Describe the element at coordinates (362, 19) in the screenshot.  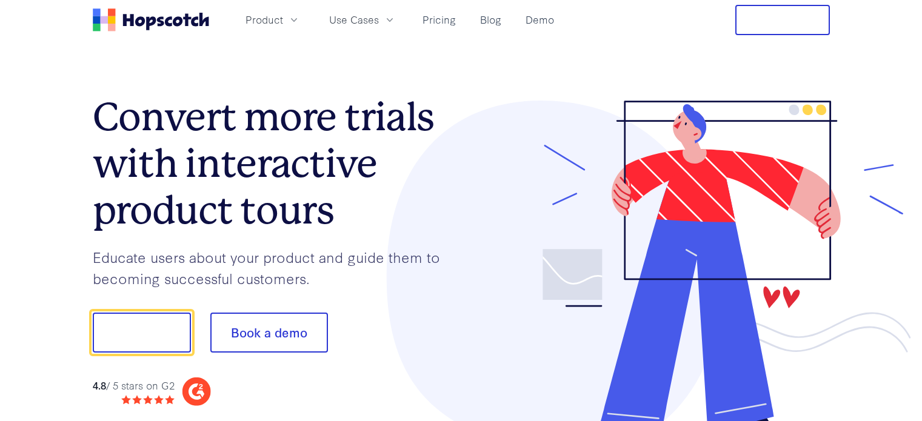
I see `button: Use Cases` at that location.